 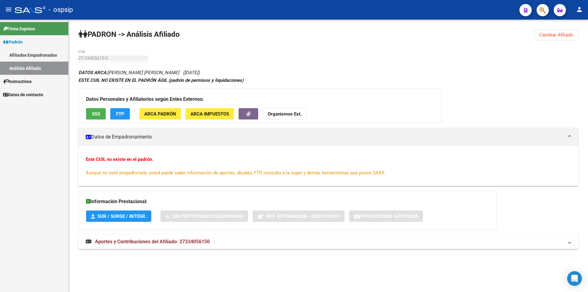 What do you see at coordinates (93, 73) in the screenshot?
I see `strong: DATOS ARCA:` at bounding box center [93, 73].